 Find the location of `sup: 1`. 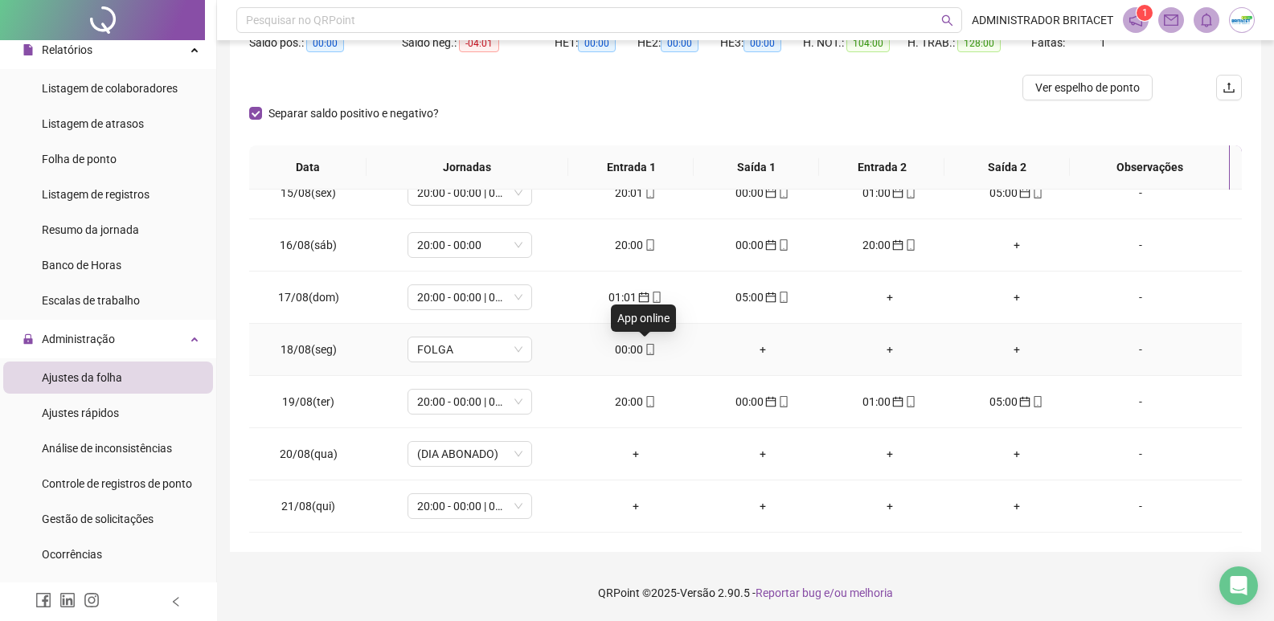

sup: 1 is located at coordinates (1144, 13).